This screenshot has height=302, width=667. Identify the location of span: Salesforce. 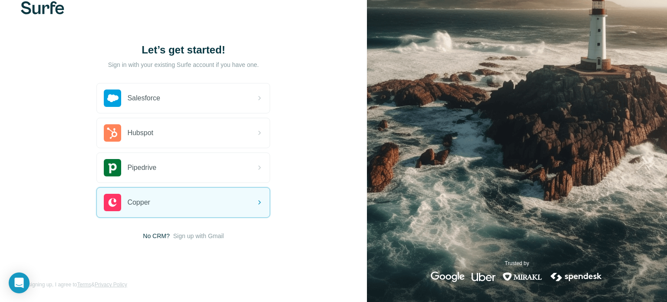
(144, 98).